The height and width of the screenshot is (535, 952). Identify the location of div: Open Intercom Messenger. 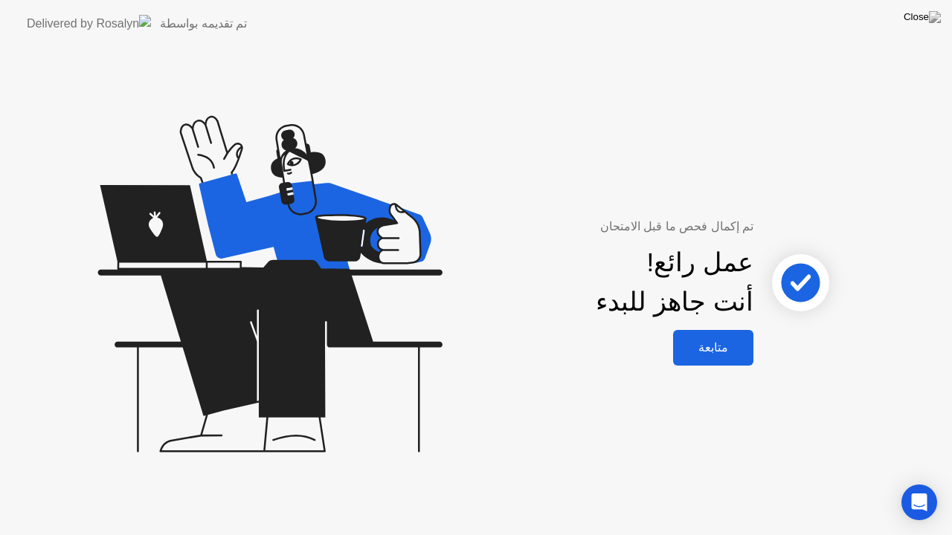
(919, 503).